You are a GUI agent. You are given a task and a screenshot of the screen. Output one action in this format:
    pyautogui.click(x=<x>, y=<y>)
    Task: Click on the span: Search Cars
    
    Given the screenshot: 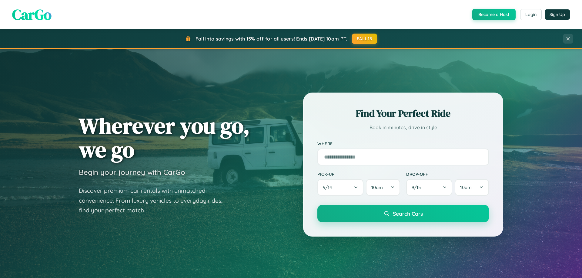 What is the action you would take?
    pyautogui.click(x=408, y=214)
    